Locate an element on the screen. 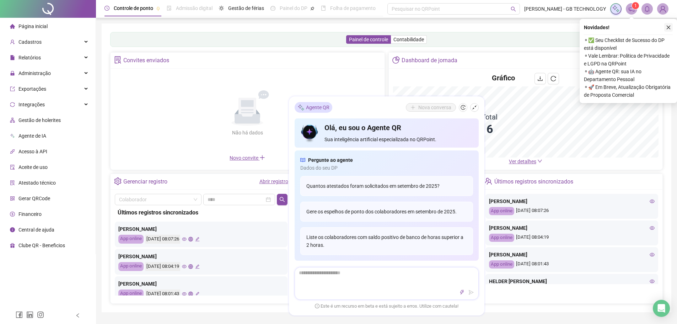 The width and height of the screenshot is (677, 324). h4: Gráfico is located at coordinates (503, 78).